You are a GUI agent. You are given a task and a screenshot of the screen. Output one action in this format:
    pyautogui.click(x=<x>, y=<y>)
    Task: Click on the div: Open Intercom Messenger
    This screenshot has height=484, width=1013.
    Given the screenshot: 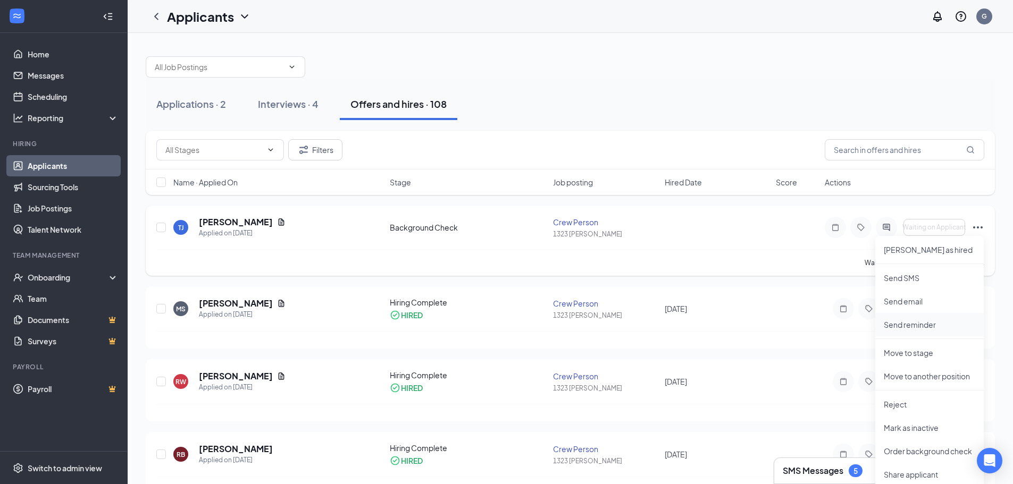 What is the action you would take?
    pyautogui.click(x=990, y=461)
    